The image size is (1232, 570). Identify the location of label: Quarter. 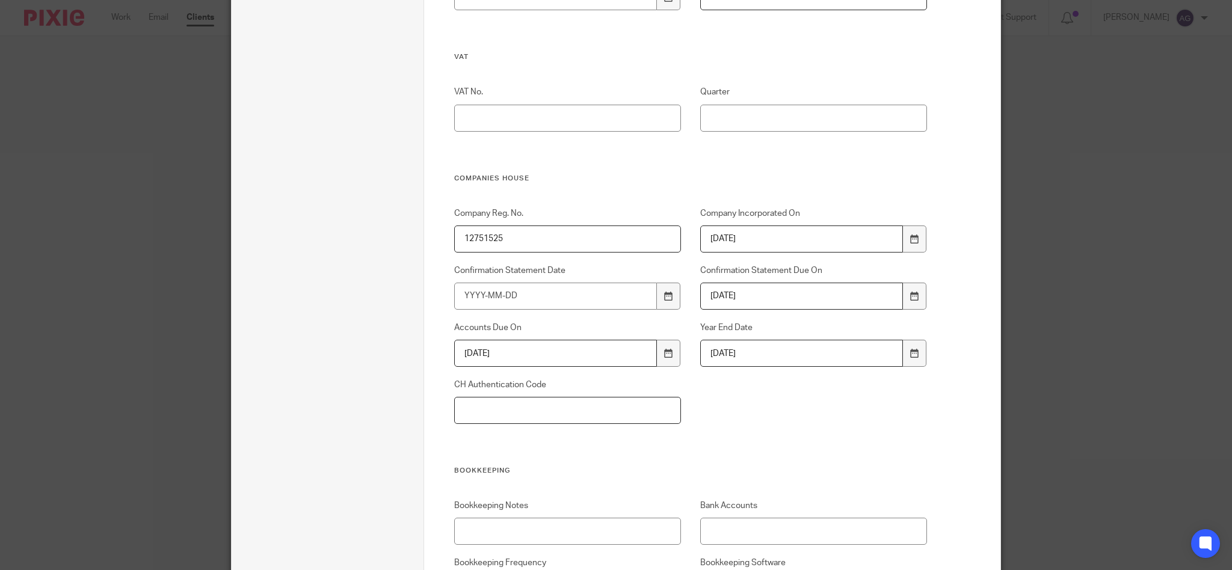
(814, 92).